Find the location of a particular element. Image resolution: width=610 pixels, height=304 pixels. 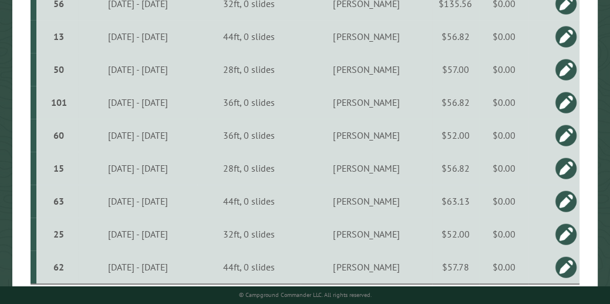

td: $63.13 is located at coordinates (456, 201).